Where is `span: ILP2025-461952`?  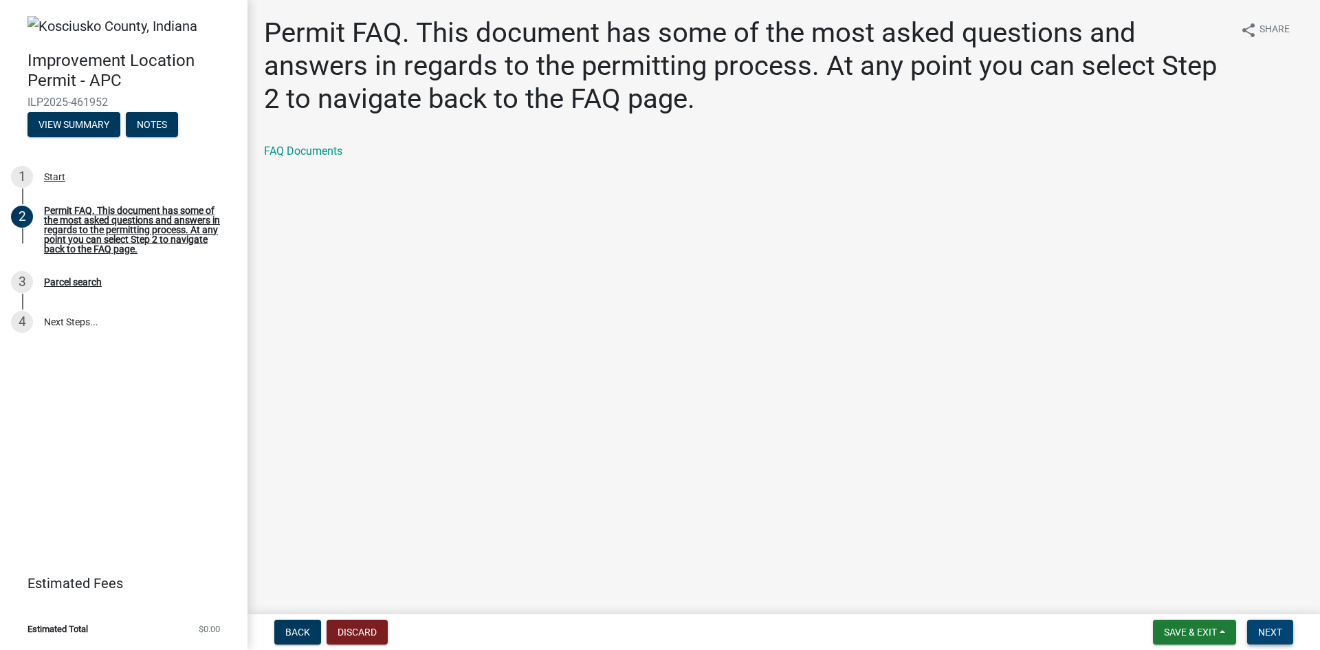
span: ILP2025-461952 is located at coordinates (124, 102).